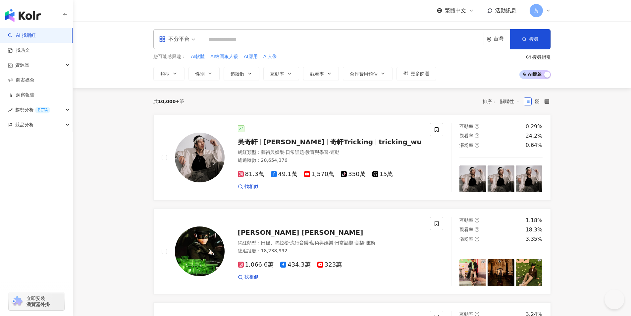 Image resolution: width=631 pixels, height=316 pixels. Describe the element at coordinates (38, 301) in the screenshot. I see `span: 立即安裝 瀏覽器外掛` at that location.